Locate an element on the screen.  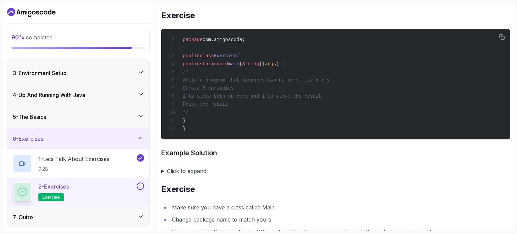
span: String is located at coordinates (250, 64).